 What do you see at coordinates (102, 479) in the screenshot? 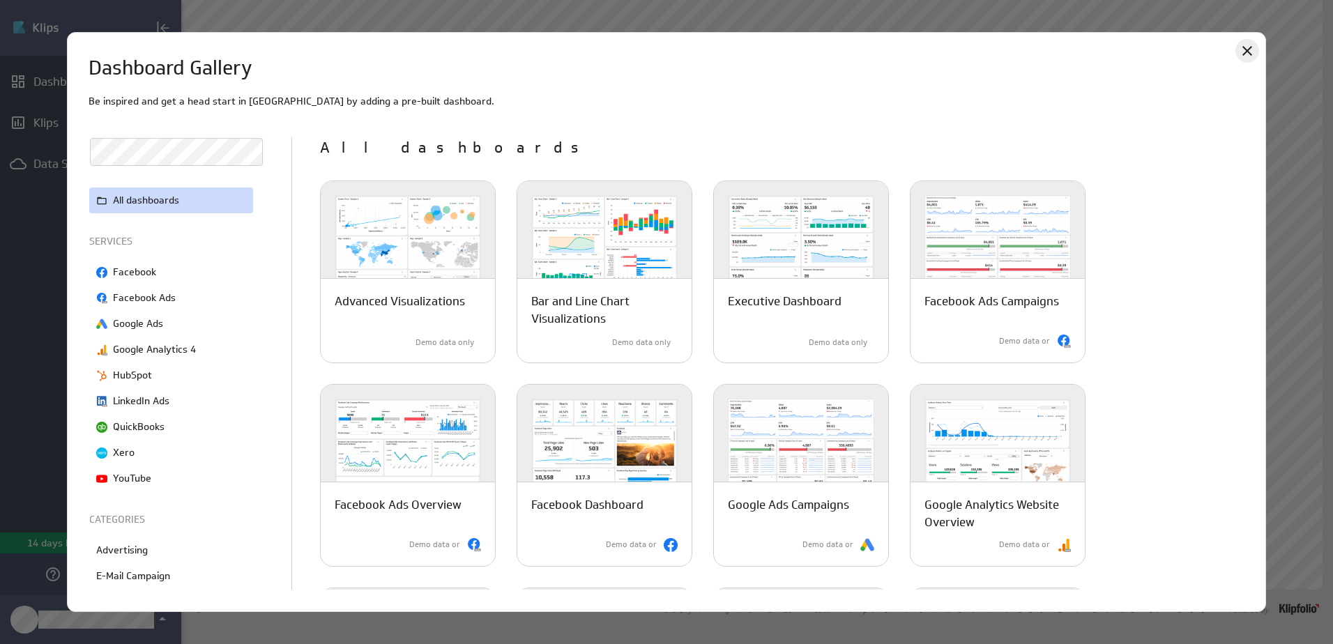
I see `img: image7114667537295097211.png` at bounding box center [102, 479].